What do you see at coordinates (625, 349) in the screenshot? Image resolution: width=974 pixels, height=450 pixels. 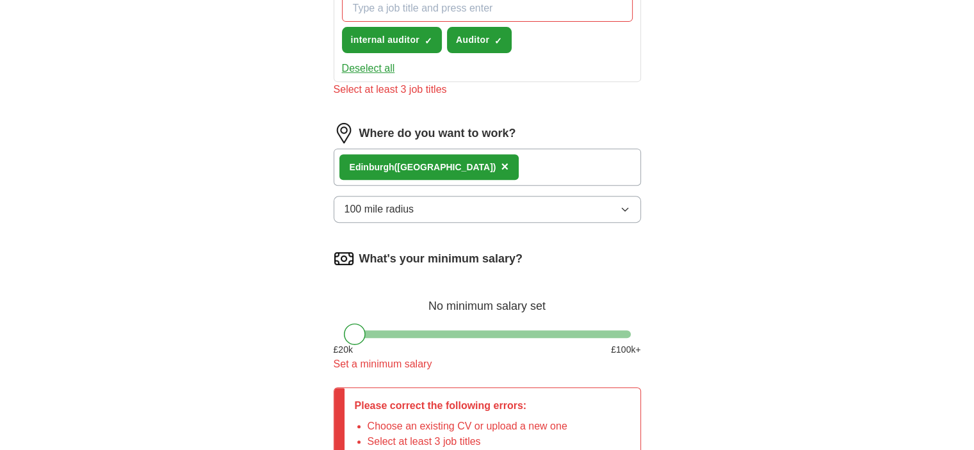 I see `span: £ 100 k+` at bounding box center [625, 349].